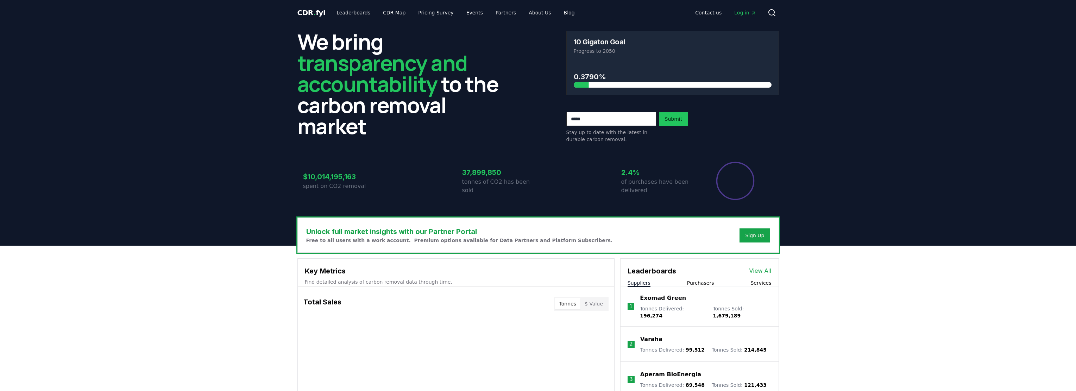 Image resolution: width=1076 pixels, height=391 pixels. I want to click on h3: Key Metrics, so click(456, 271).